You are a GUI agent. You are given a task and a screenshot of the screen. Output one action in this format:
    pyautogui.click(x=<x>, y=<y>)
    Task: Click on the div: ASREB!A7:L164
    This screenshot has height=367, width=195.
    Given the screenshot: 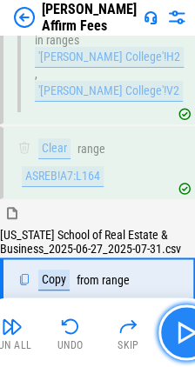 What is the action you would take?
    pyautogui.click(x=63, y=177)
    